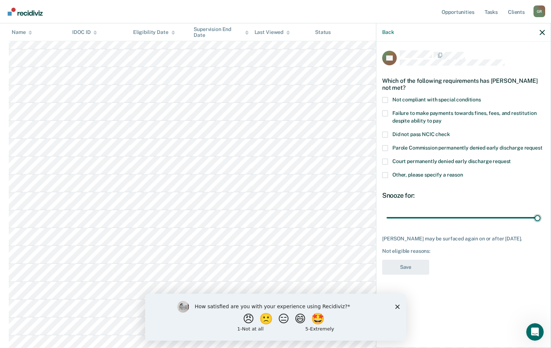 The image size is (551, 348). Describe the element at coordinates (539, 11) in the screenshot. I see `div: G R` at that location.